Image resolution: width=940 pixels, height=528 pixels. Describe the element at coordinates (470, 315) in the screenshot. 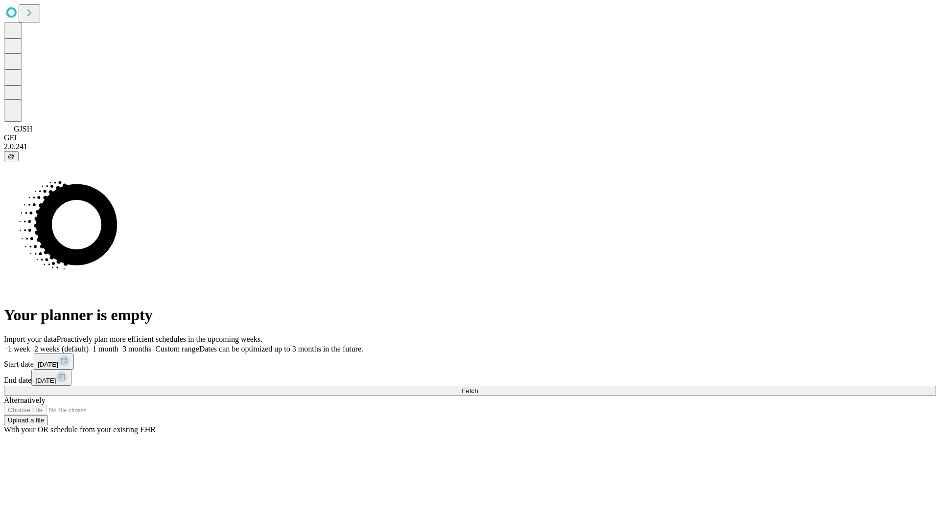

I see `h1: Your planner is empty` at that location.